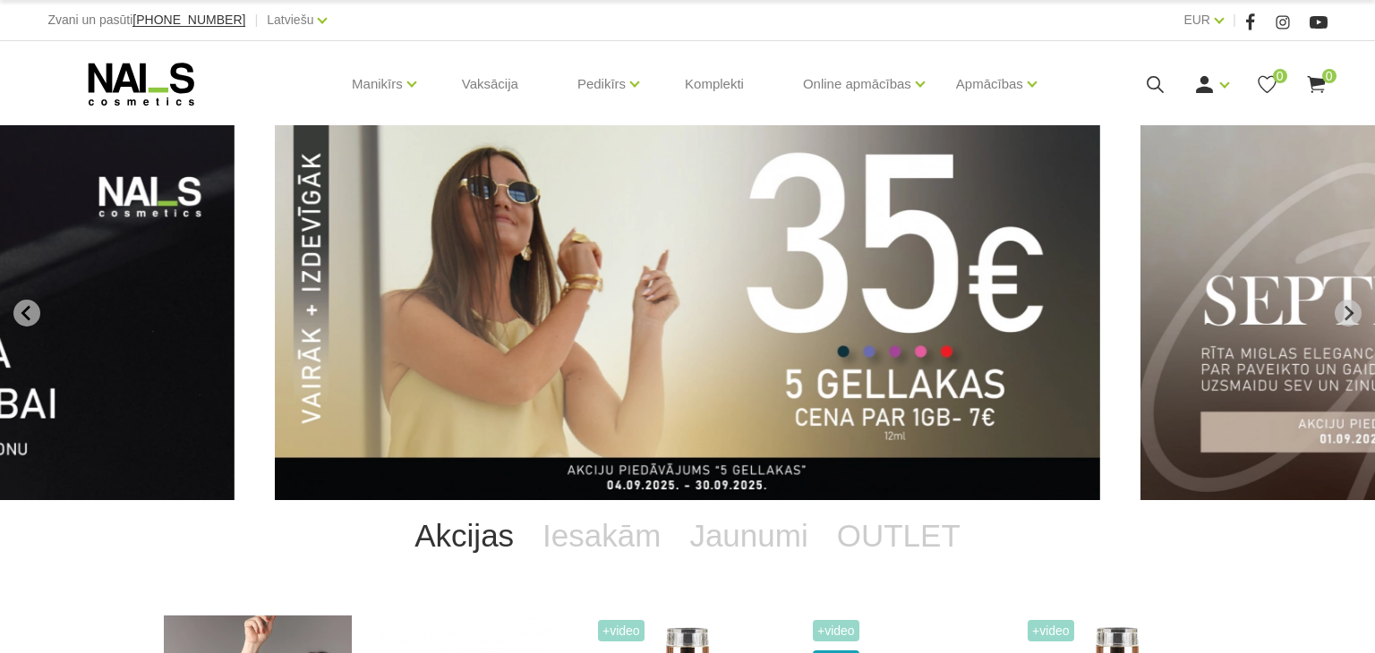  I want to click on a: Online apmācības, so click(856, 84).